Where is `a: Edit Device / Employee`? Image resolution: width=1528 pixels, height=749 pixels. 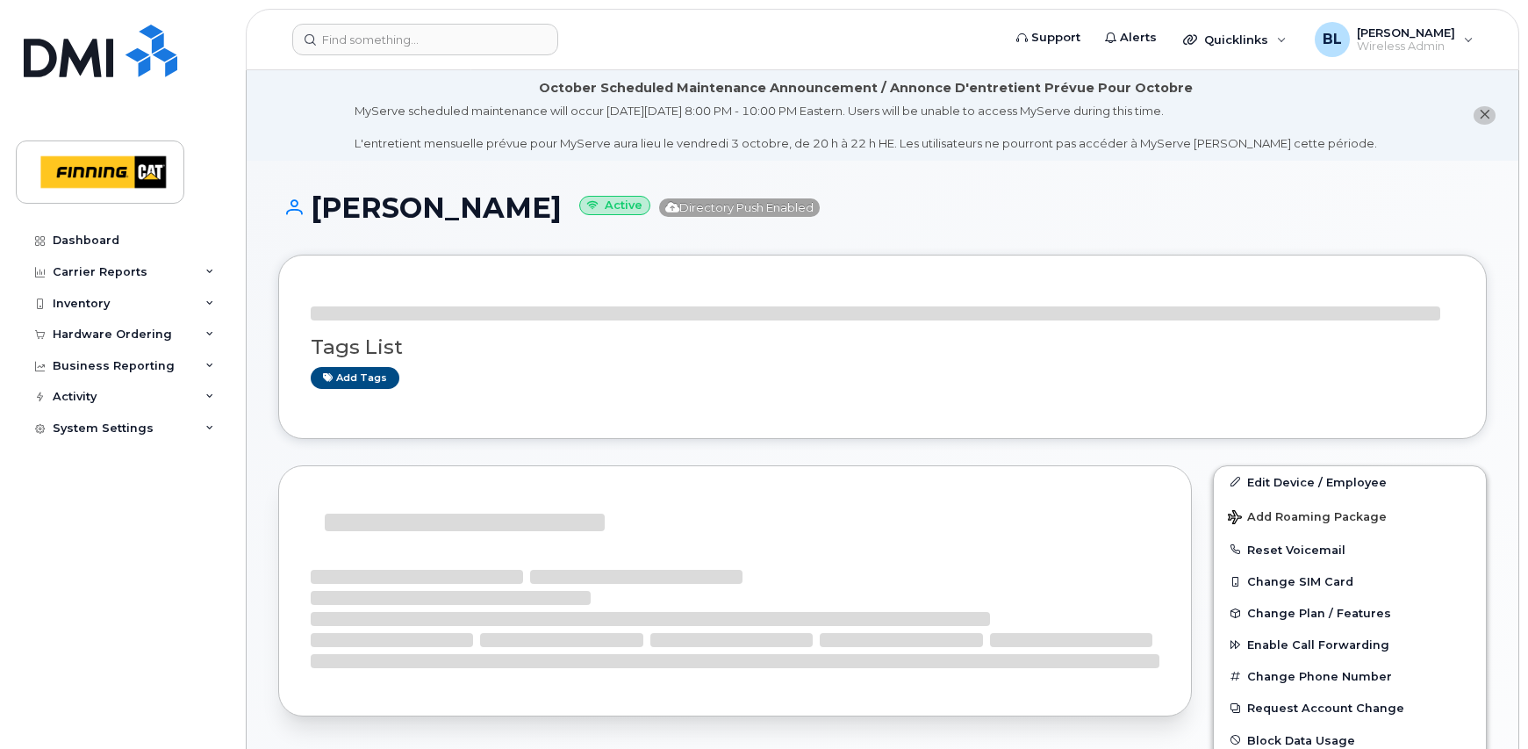
a: Edit Device / Employee is located at coordinates (1350, 482).